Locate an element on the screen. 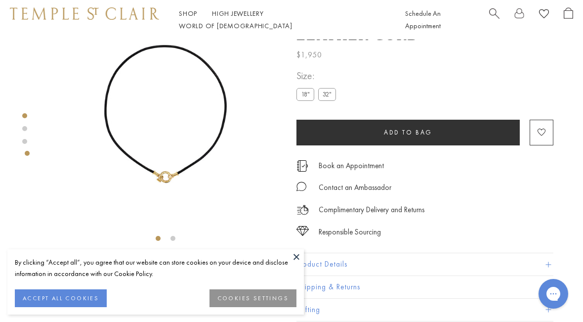 This screenshot has width=583, height=322. label: 32" is located at coordinates (327, 94).